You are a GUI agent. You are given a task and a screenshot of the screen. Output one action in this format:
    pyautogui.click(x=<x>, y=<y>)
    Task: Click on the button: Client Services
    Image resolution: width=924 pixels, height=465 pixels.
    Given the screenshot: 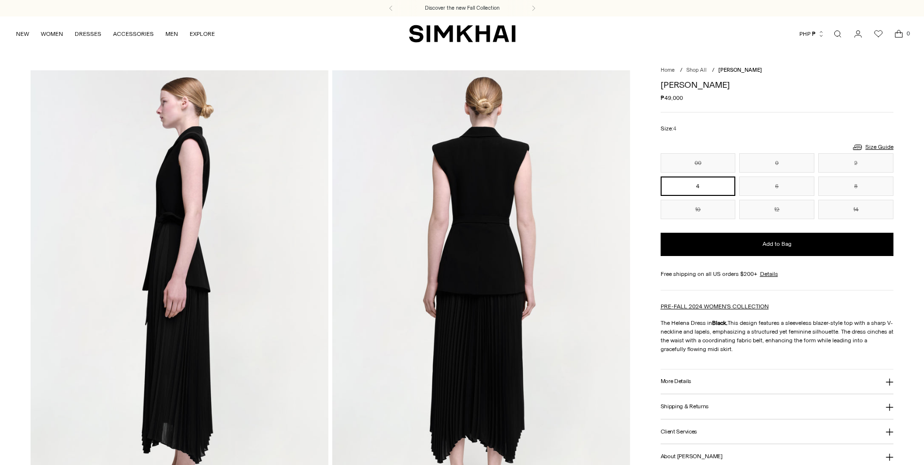 What is the action you would take?
    pyautogui.click(x=777, y=432)
    